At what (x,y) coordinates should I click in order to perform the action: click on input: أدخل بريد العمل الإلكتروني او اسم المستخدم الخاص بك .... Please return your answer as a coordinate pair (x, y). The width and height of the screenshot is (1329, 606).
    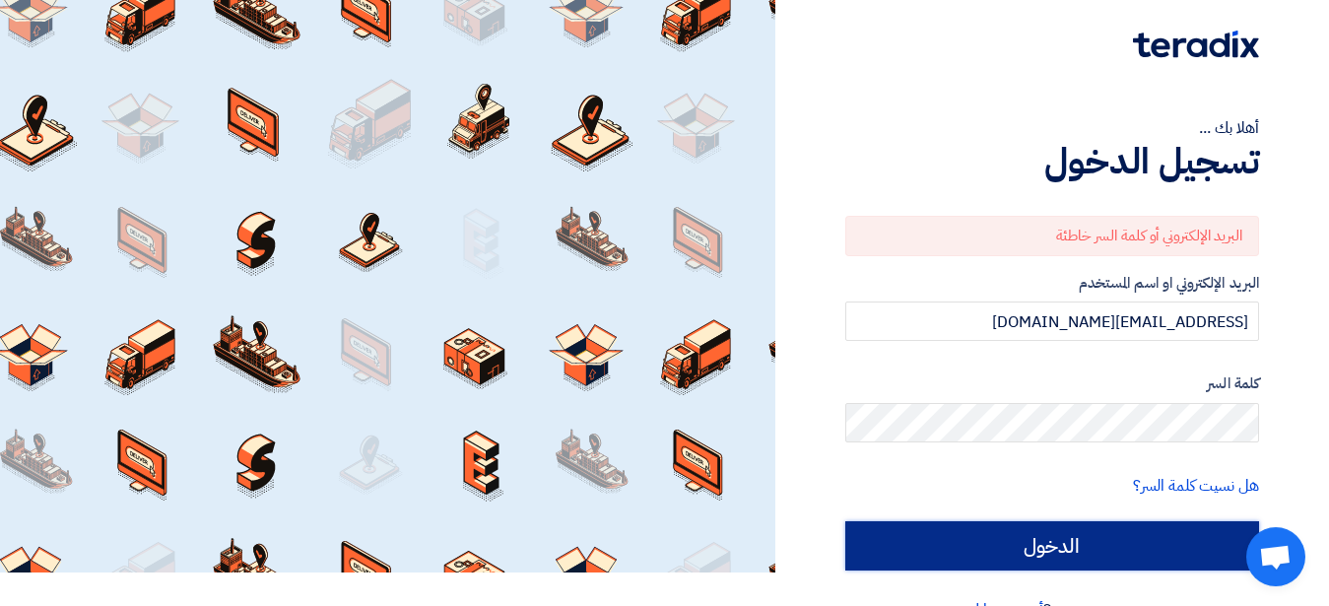
    Looking at the image, I should click on (1052, 321).